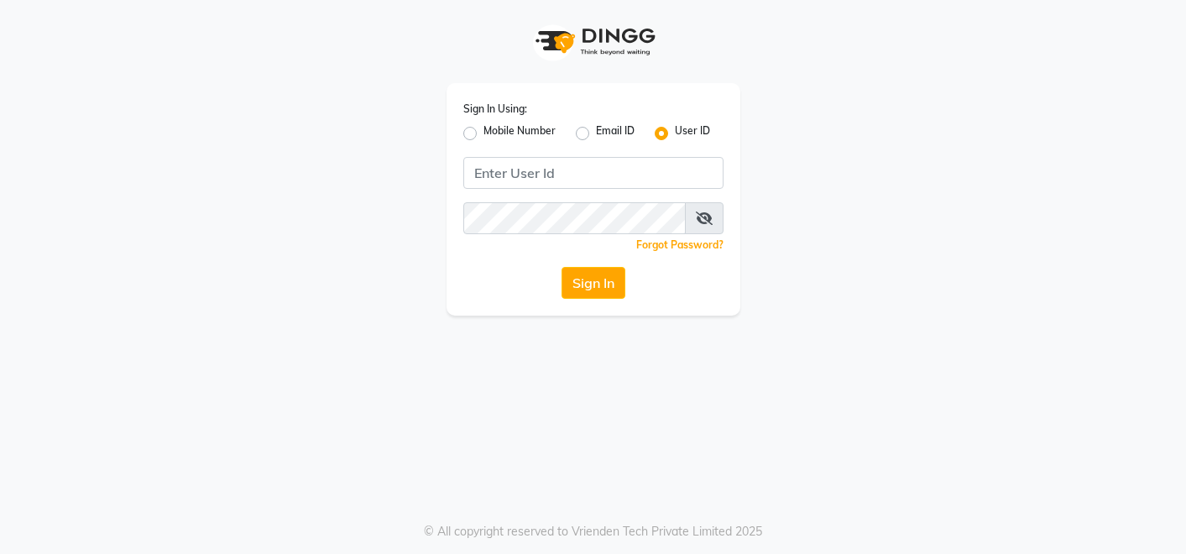 The height and width of the screenshot is (554, 1186). What do you see at coordinates (520, 133) in the screenshot?
I see `label: Mobile Number` at bounding box center [520, 133].